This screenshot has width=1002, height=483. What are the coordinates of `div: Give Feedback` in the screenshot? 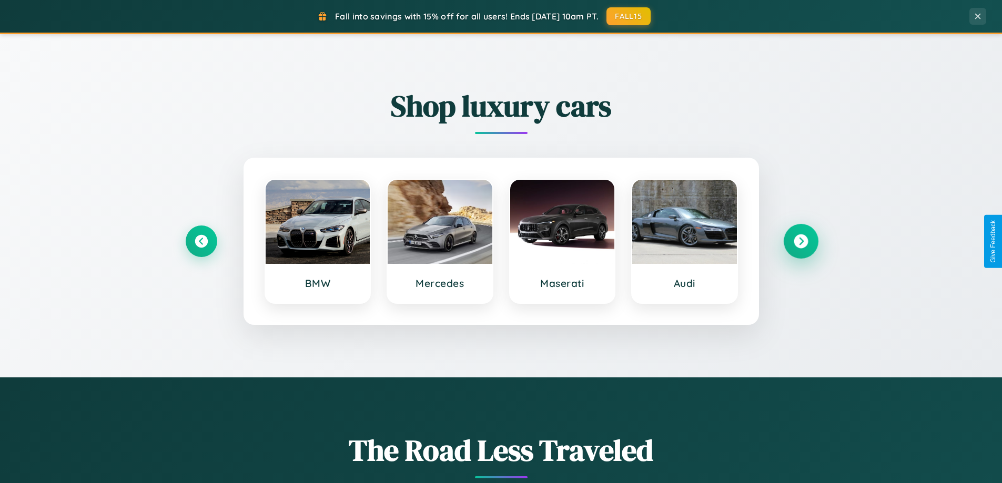 It's located at (993, 241).